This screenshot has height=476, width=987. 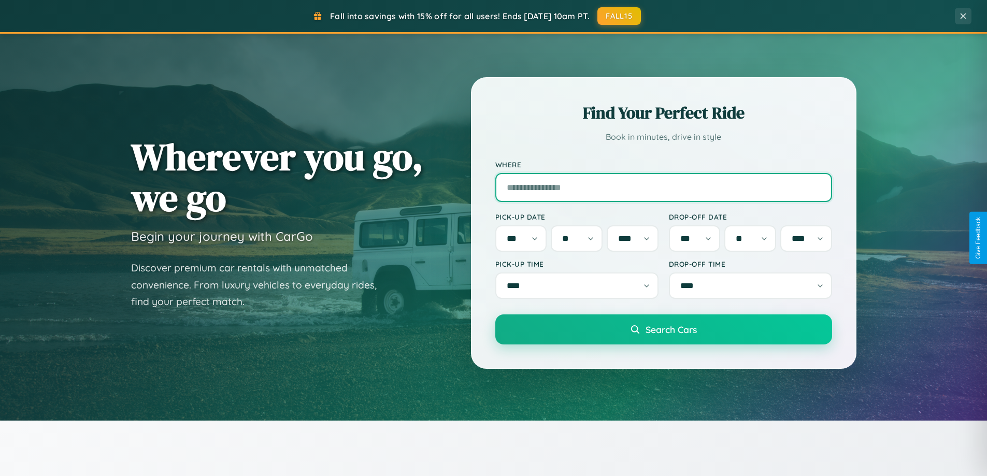 What do you see at coordinates (222, 236) in the screenshot?
I see `h3: Begin your journey with CarGo` at bounding box center [222, 236].